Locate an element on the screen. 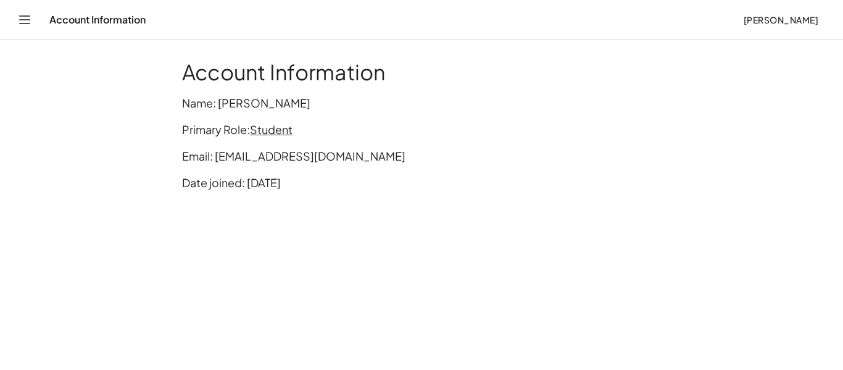  button: Toggle navigation is located at coordinates (25, 20).